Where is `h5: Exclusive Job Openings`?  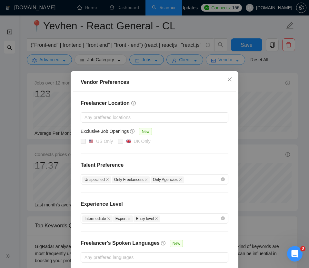
h5: Exclusive Job Openings is located at coordinates (104, 131).